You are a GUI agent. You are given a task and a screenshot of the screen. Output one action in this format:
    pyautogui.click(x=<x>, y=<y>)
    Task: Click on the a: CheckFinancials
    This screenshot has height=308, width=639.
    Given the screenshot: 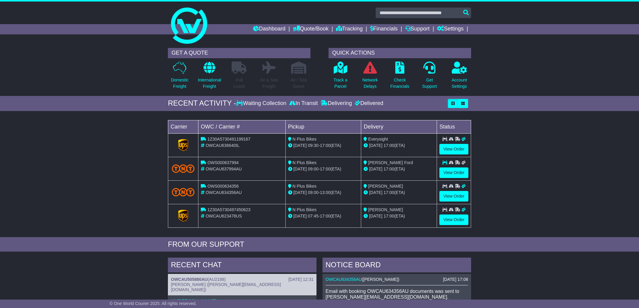 What is the action you would take?
    pyautogui.click(x=400, y=77)
    